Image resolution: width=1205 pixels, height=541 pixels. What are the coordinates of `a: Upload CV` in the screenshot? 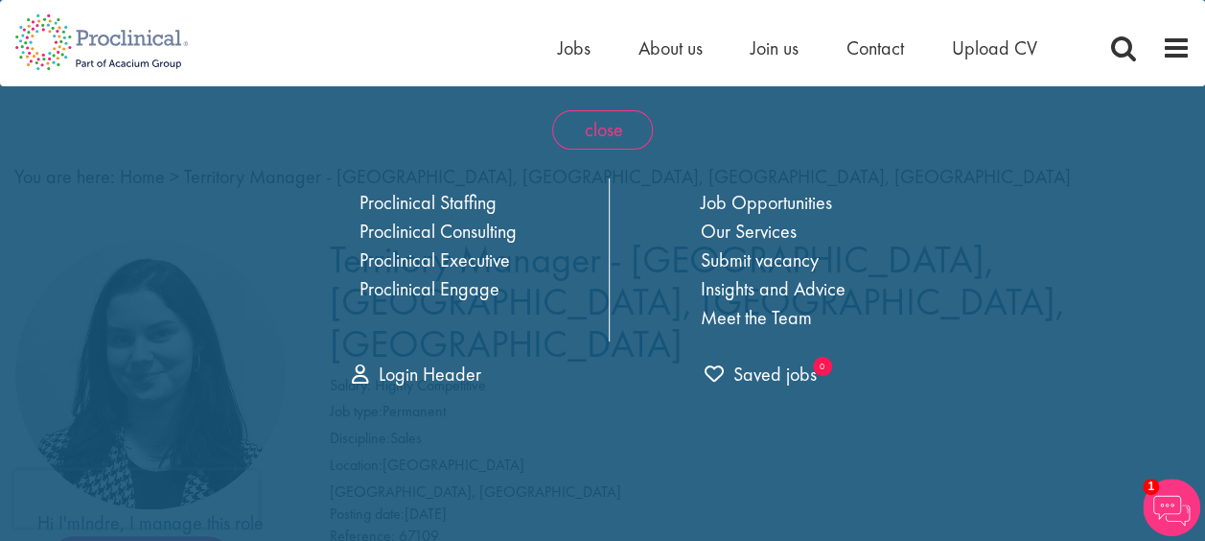 It's located at (994, 48).